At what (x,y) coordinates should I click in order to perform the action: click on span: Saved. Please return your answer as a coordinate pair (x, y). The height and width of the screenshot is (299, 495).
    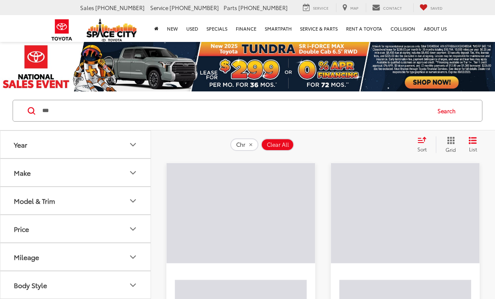
    Looking at the image, I should click on (436, 8).